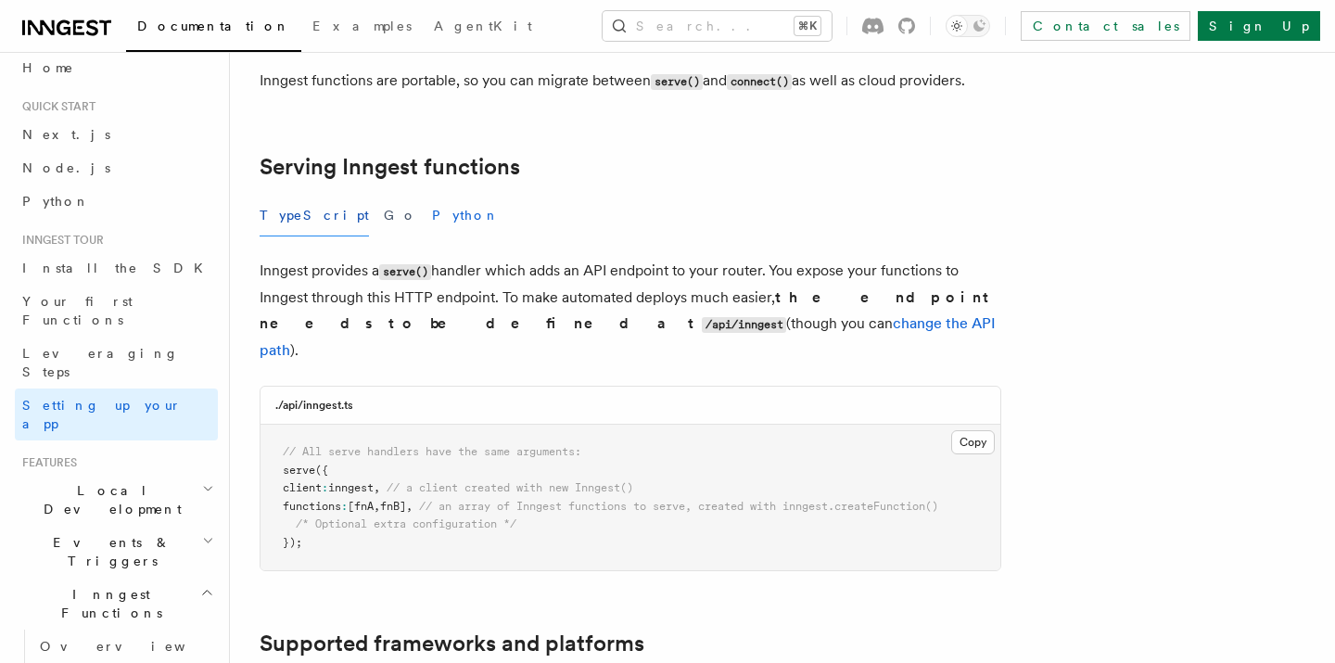  What do you see at coordinates (102, 414) in the screenshot?
I see `span: Setting up your app` at bounding box center [102, 414].